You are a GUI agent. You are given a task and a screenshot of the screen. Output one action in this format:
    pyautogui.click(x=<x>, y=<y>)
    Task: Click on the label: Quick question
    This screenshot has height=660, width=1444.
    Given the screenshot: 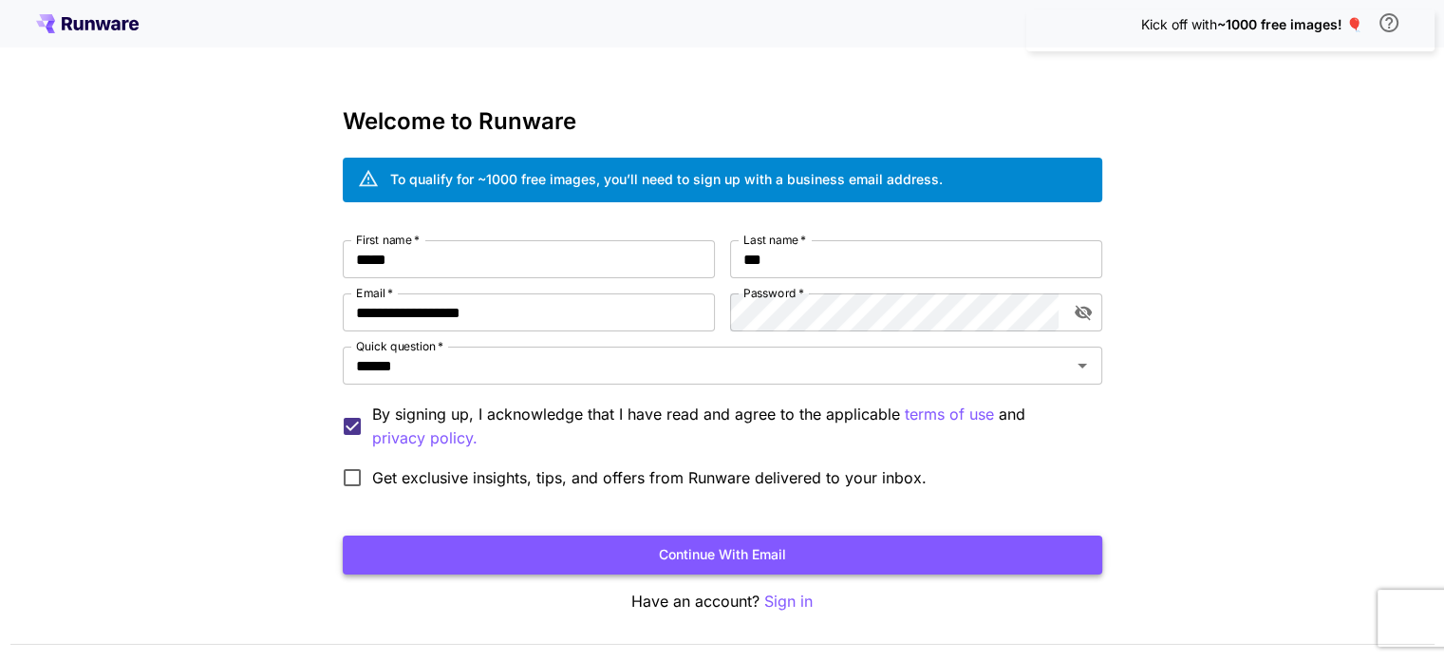 What is the action you would take?
    pyautogui.click(x=400, y=346)
    